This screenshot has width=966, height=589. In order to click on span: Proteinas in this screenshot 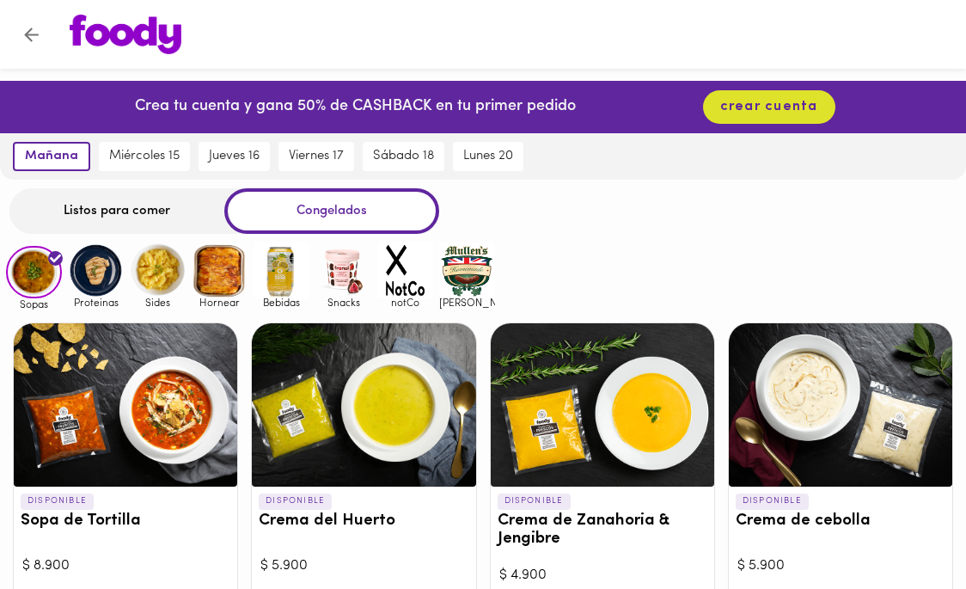, I will do `click(95, 302)`.